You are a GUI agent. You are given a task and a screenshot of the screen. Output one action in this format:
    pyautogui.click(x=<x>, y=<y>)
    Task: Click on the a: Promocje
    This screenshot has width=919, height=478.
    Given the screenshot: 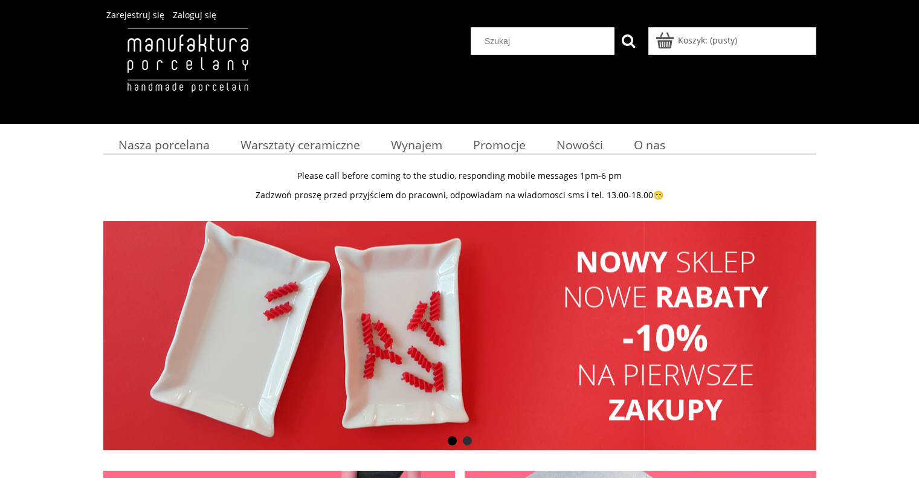 What is the action you would take?
    pyautogui.click(x=499, y=144)
    